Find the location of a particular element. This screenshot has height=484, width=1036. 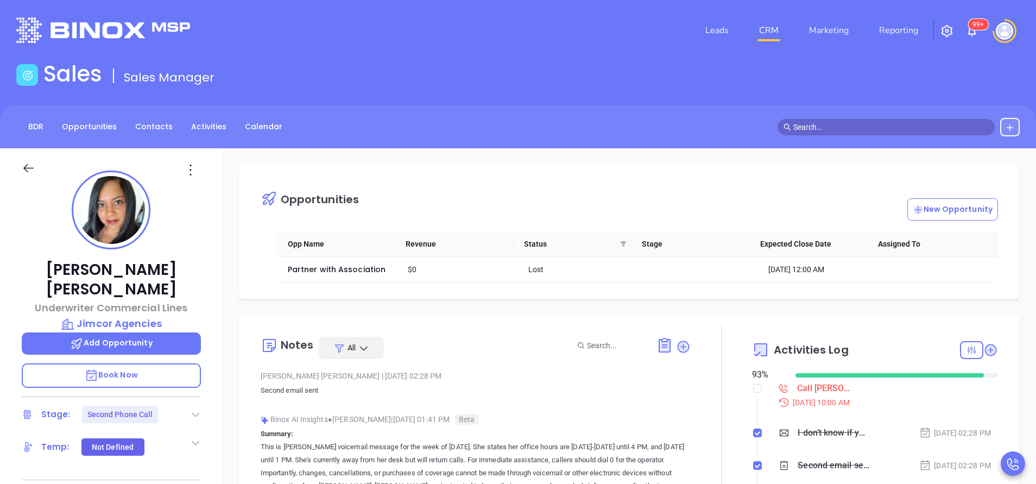

div: Opportunities is located at coordinates (320, 199).